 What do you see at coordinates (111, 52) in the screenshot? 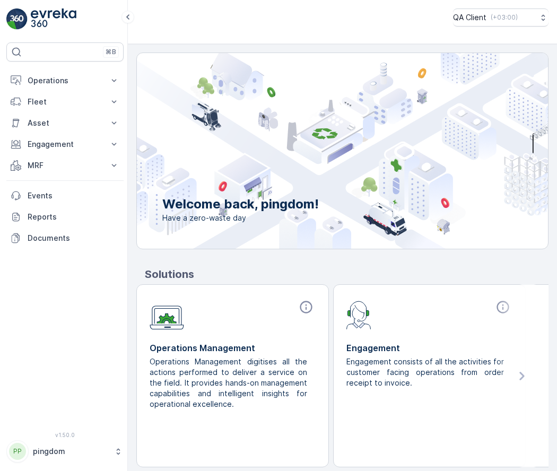
I see `p: ⌘B` at bounding box center [111, 52].